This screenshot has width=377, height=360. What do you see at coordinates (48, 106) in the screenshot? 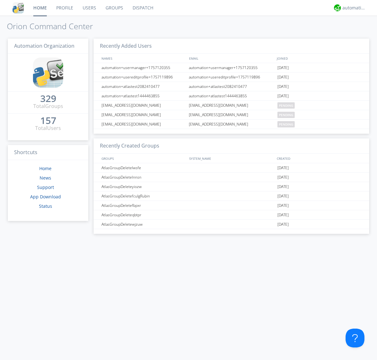
I see `div: Total Groups` at bounding box center [48, 106].